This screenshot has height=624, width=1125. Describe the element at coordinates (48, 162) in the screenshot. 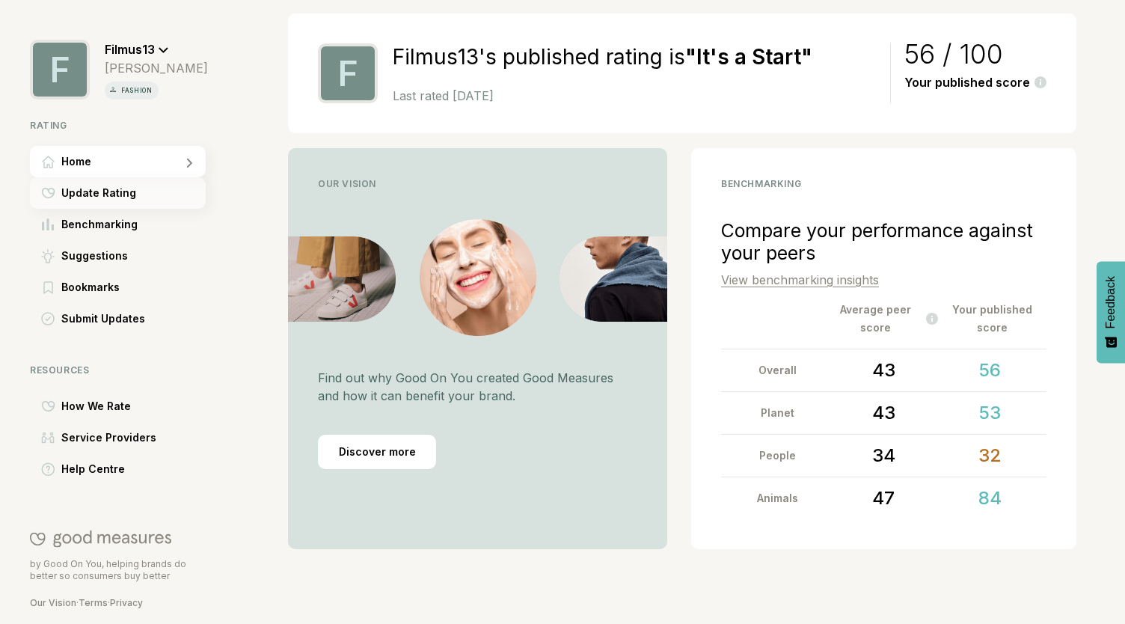

I see `img: Home` at that location.